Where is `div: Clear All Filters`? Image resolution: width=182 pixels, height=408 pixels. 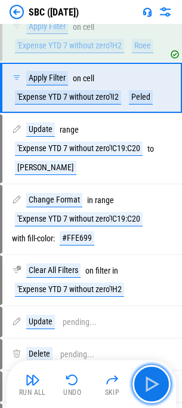
div: Clear All Filters is located at coordinates (53, 270).